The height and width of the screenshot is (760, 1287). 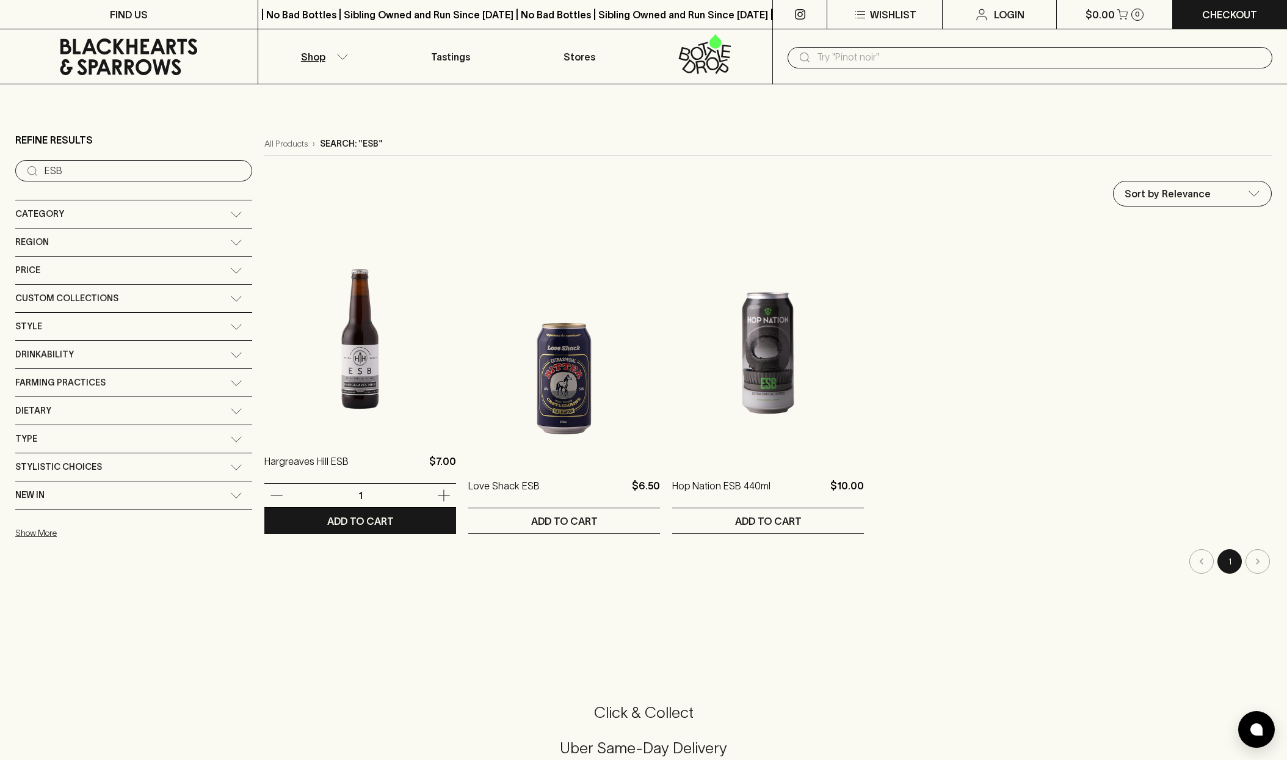 What do you see at coordinates (644, 712) in the screenshot?
I see `h5: Click & Collect` at bounding box center [644, 712].